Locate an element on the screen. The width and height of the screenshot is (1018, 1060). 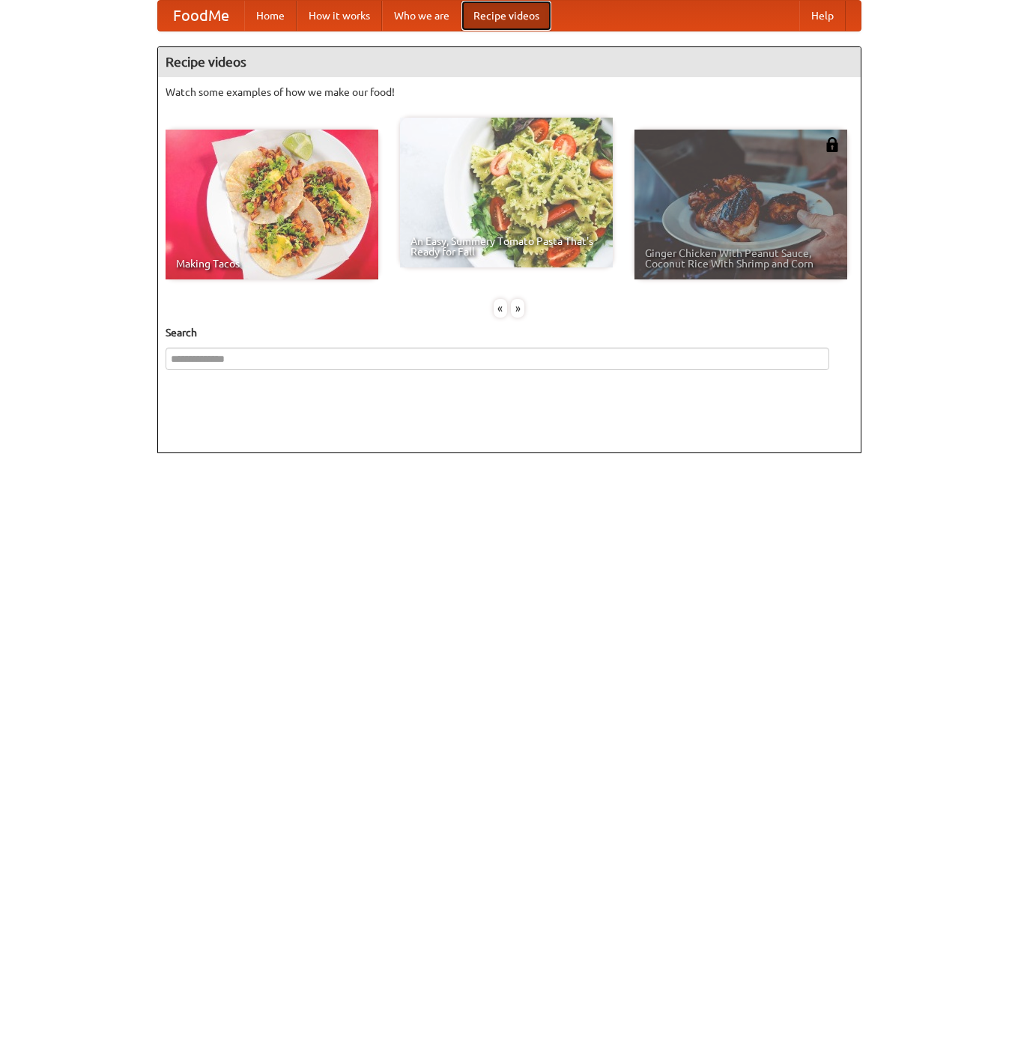
a: Home is located at coordinates (270, 16).